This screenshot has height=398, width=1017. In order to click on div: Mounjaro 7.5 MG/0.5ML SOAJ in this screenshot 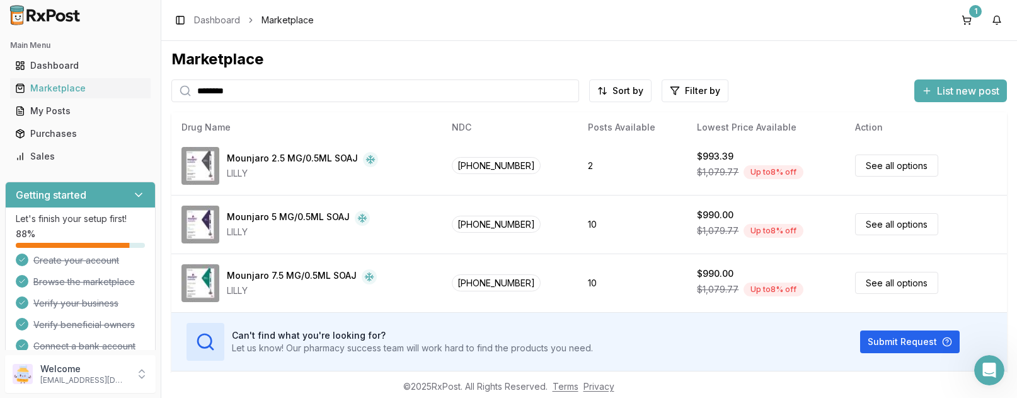, I will do `click(292, 277)`.